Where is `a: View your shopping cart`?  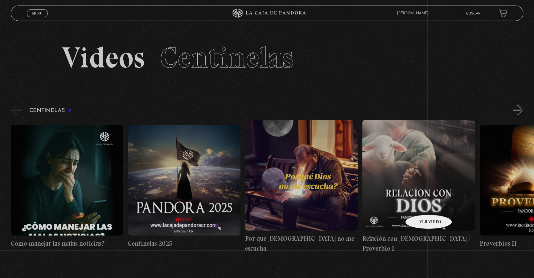
a: View your shopping cart is located at coordinates (502, 13).